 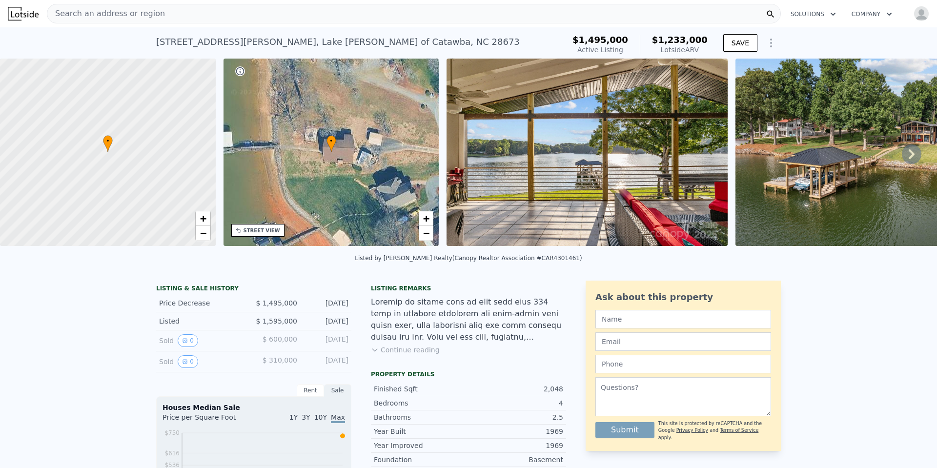 What do you see at coordinates (106, 14) in the screenshot?
I see `span: Search an address or region` at bounding box center [106, 14].